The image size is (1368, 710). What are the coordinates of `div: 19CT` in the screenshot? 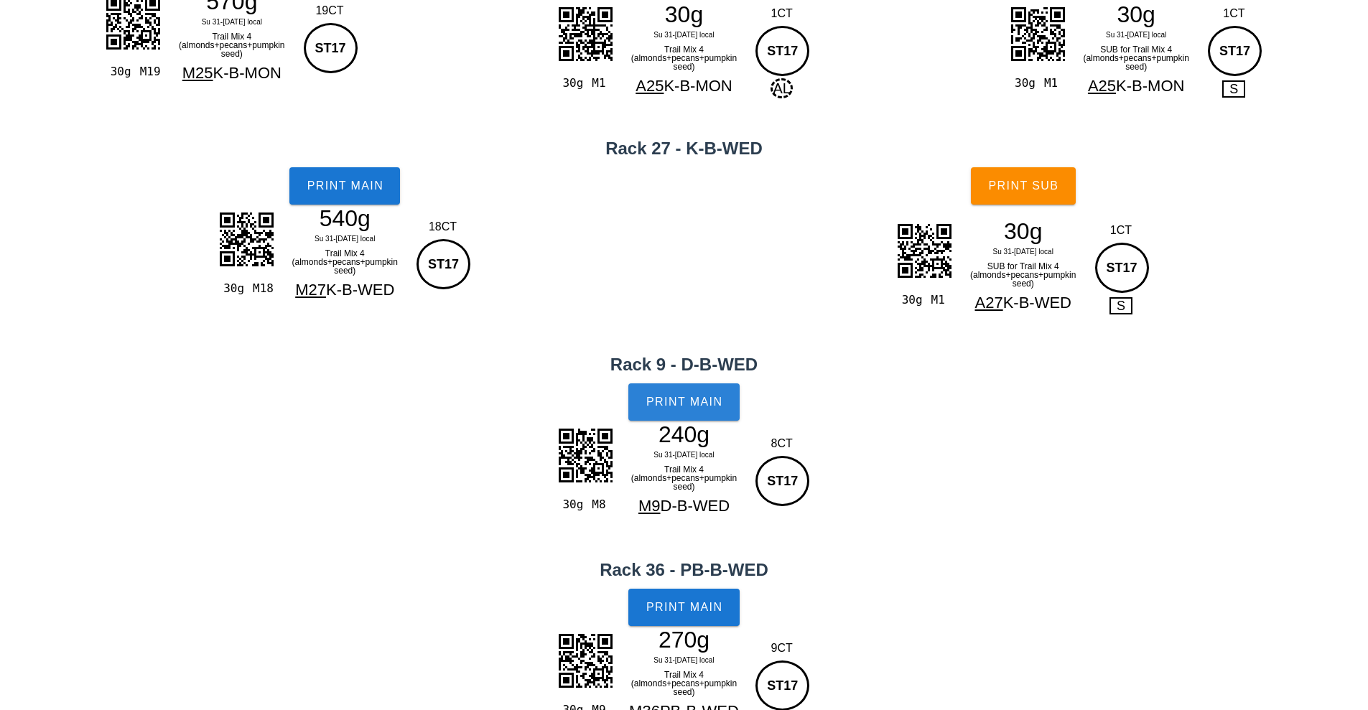 It's located at (330, 11).